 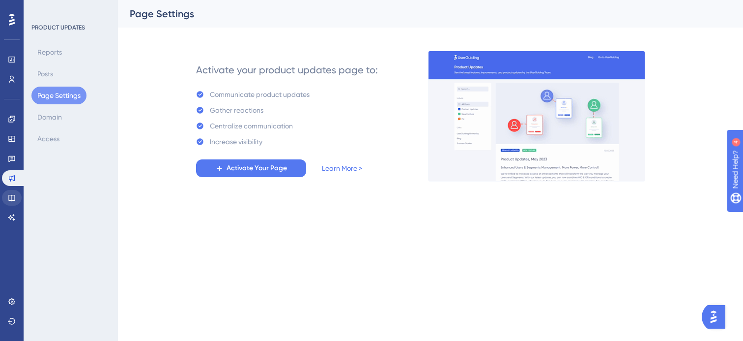 What do you see at coordinates (70, 9) in the screenshot?
I see `div: 4` at bounding box center [70, 9].